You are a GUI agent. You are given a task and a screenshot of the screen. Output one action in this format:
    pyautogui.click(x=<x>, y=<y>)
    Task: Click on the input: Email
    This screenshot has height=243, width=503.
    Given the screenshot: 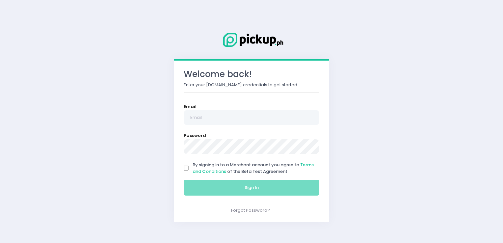 What is the action you would take?
    pyautogui.click(x=251, y=117)
    